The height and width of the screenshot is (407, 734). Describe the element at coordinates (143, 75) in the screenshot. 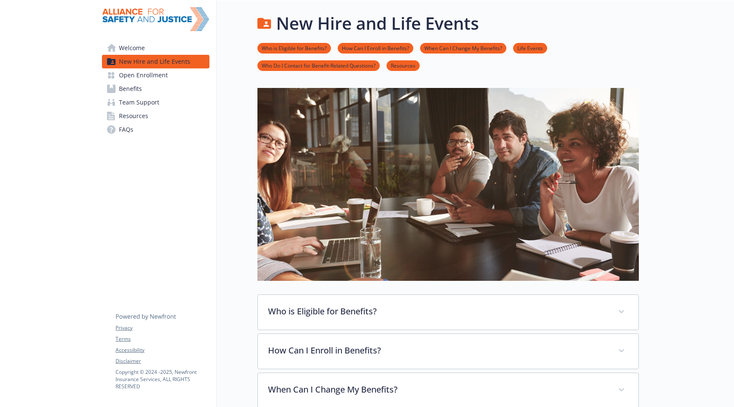

I see `span: Open Enrollment` at that location.